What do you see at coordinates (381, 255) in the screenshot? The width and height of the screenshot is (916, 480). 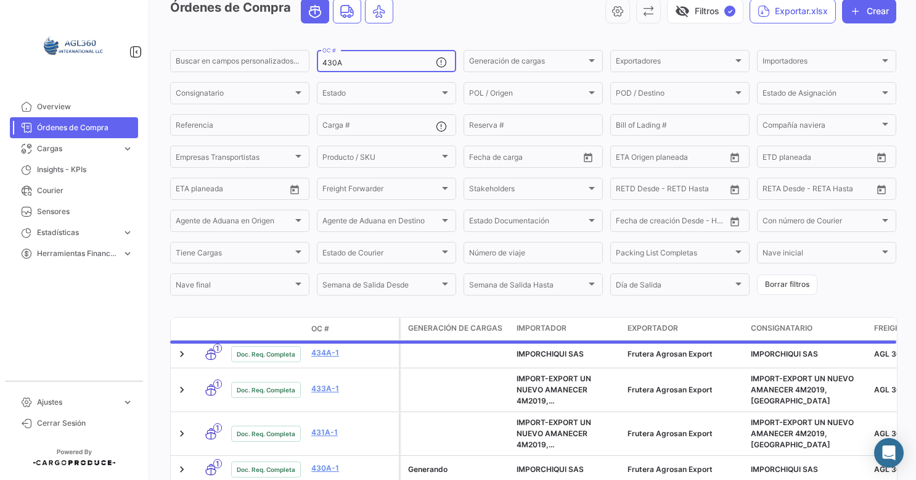 I see `span: Estado de Courier` at bounding box center [381, 255].